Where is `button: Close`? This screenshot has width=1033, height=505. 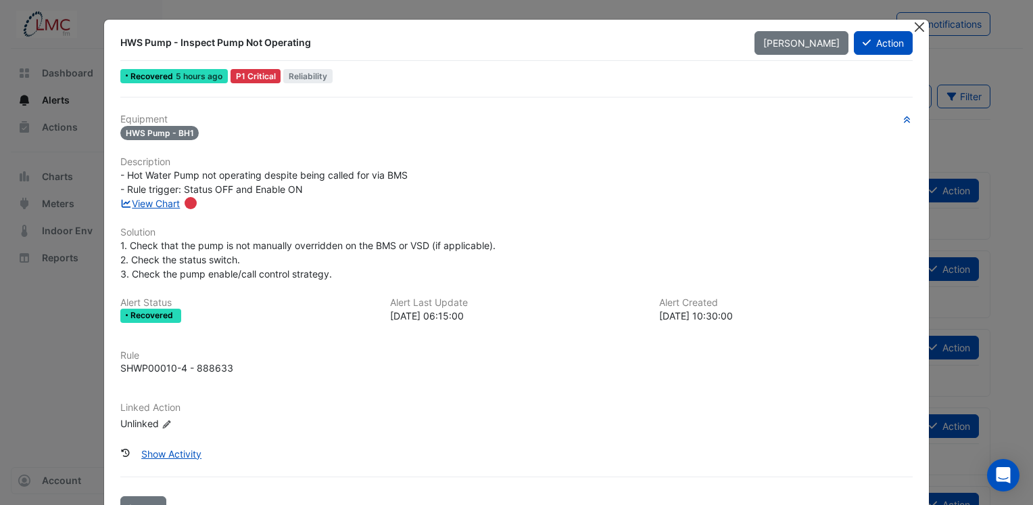 button: Close is located at coordinates (919, 26).